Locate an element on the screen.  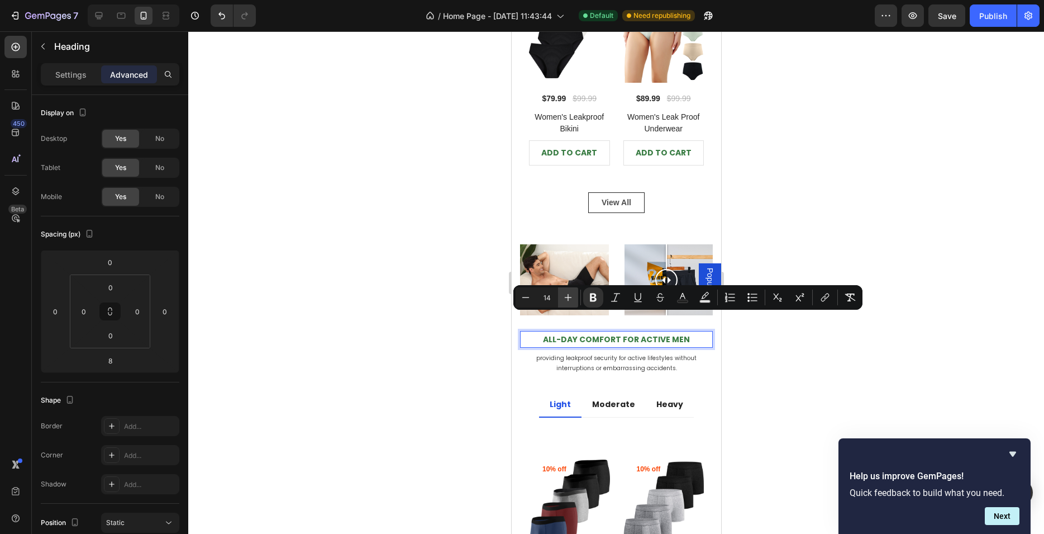
div: Border is located at coordinates (51, 426).